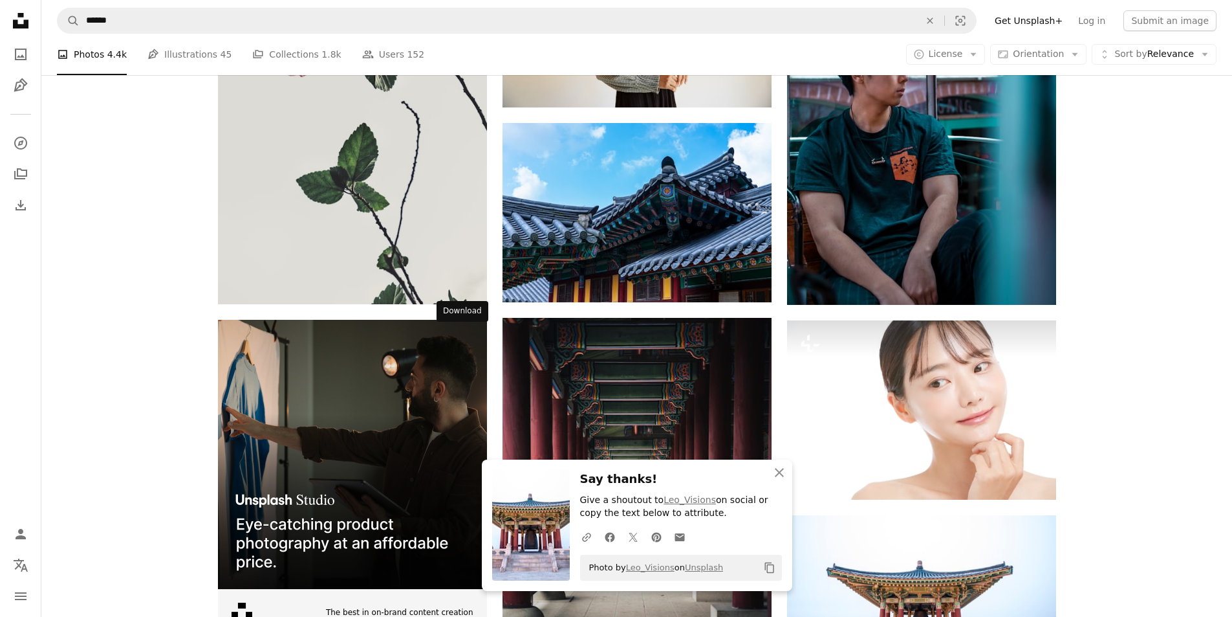 This screenshot has height=617, width=1232. What do you see at coordinates (331, 54) in the screenshot?
I see `span: 1.8k` at bounding box center [331, 54].